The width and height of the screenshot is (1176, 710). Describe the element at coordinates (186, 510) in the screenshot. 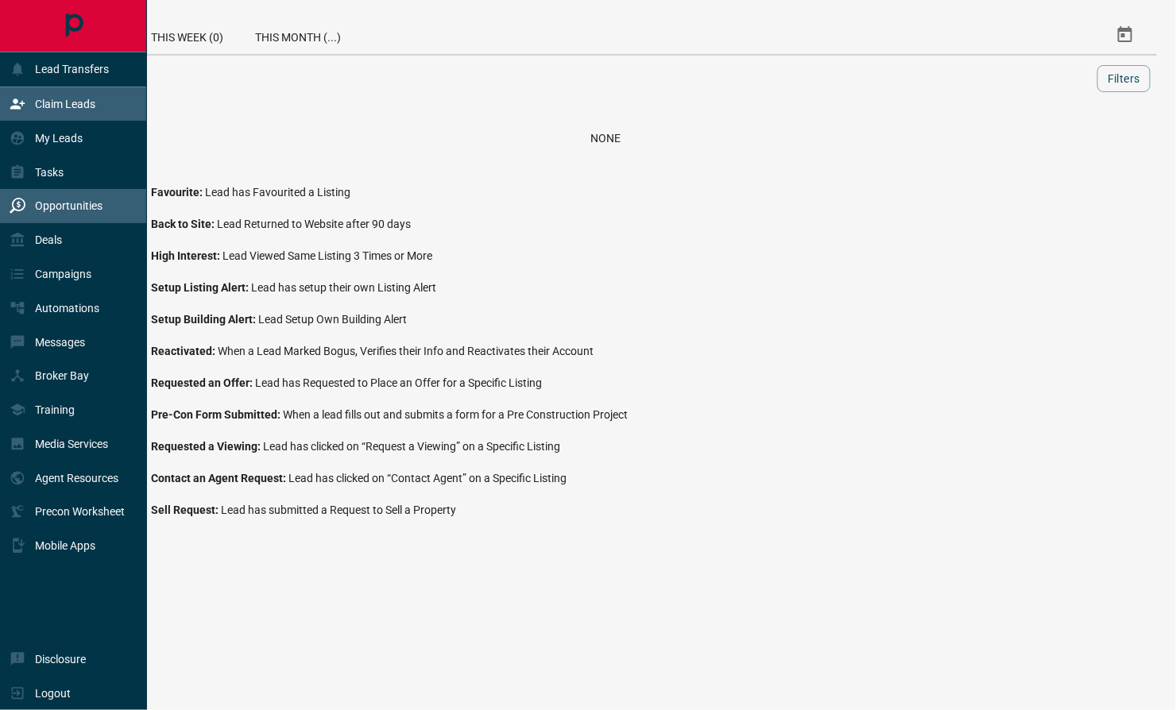

I see `span: Sell Request` at that location.